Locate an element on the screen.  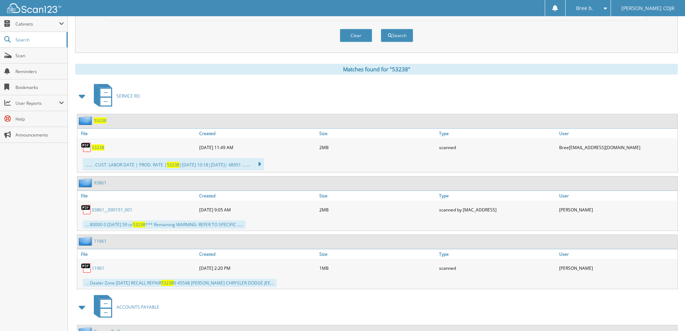
span: Scan is located at coordinates (40, 55).